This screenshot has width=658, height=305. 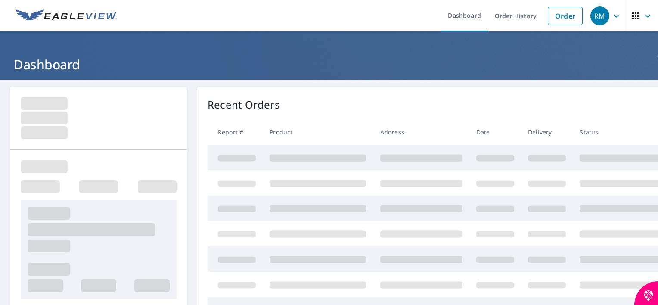 What do you see at coordinates (318, 132) in the screenshot?
I see `th: Product` at bounding box center [318, 132].